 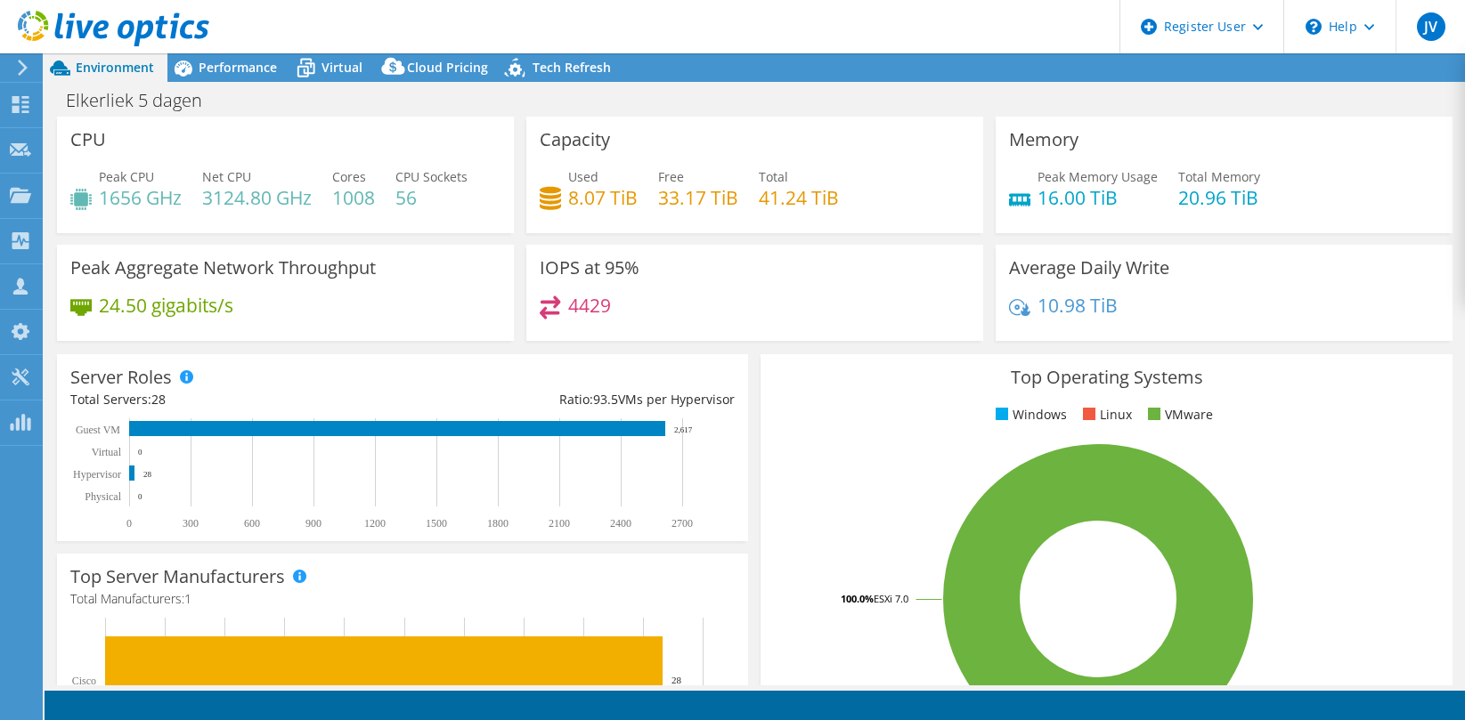 What do you see at coordinates (621, 524) in the screenshot?
I see `text: 2400` at bounding box center [621, 524].